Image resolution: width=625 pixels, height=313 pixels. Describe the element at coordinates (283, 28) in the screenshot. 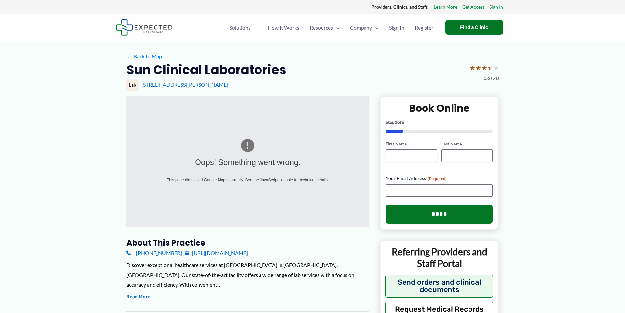

I see `a: How It Works` at that location.